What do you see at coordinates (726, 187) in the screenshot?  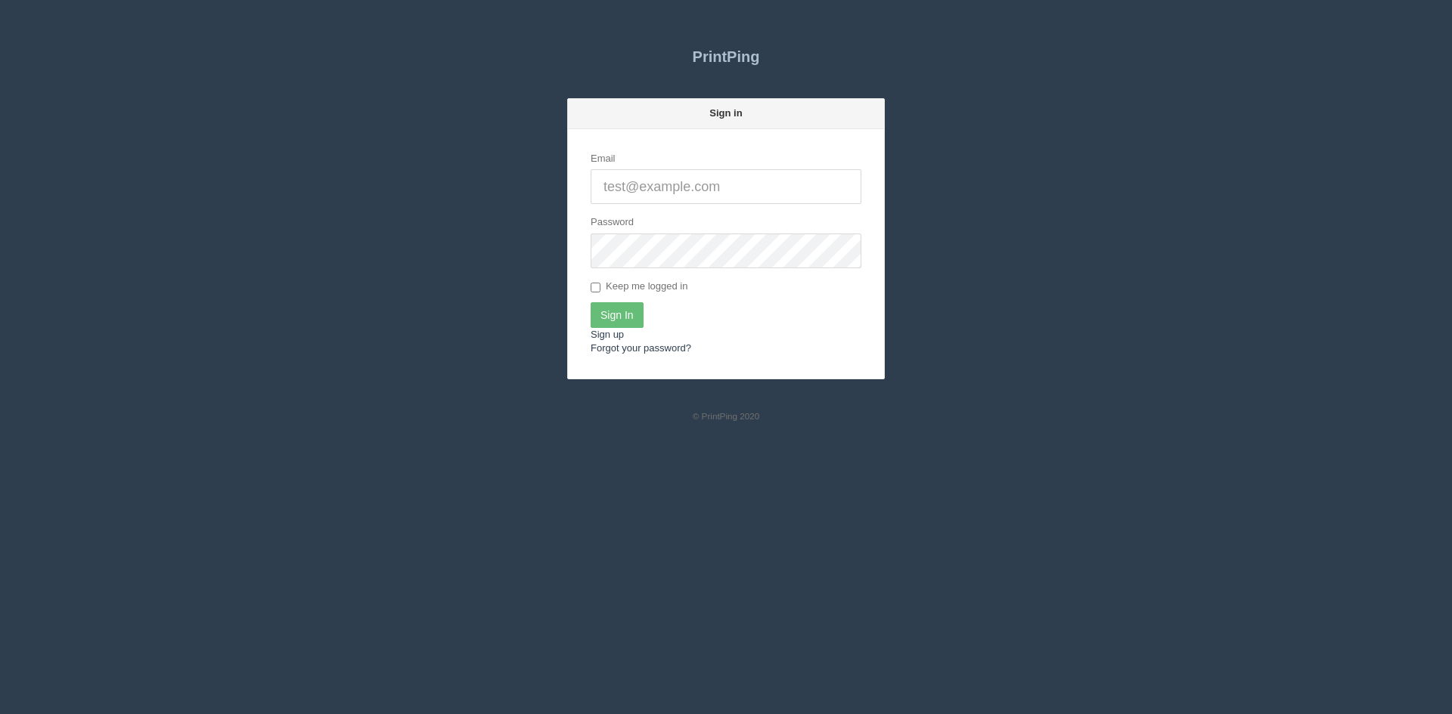 I see `input: test@example.com` at bounding box center [726, 187].